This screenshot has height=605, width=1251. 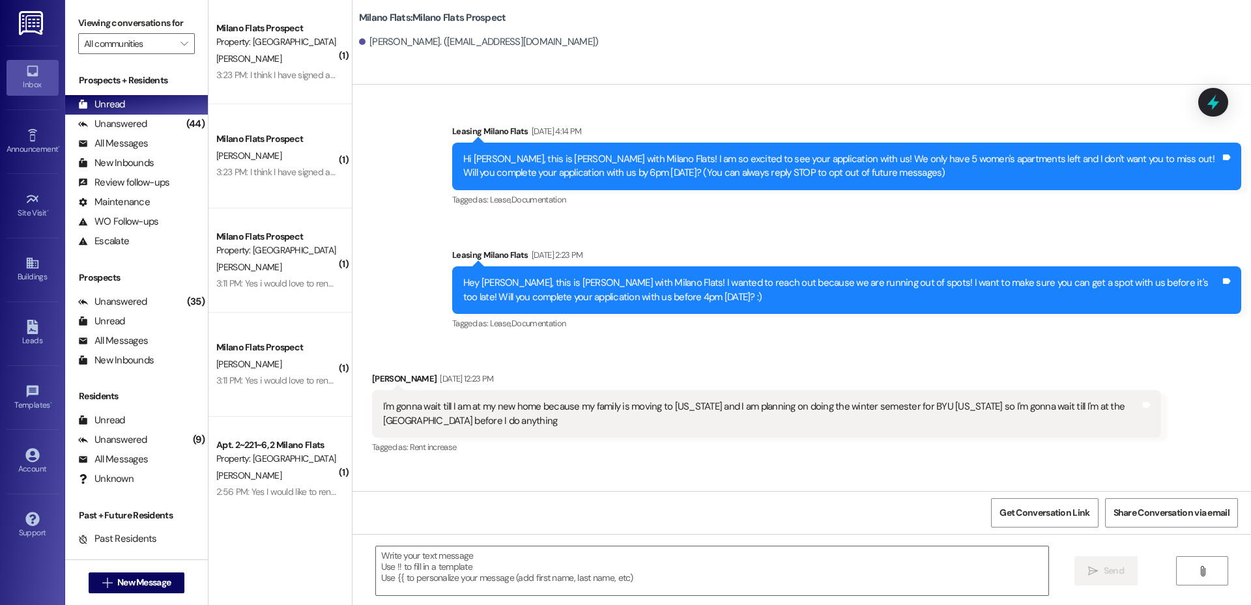 I want to click on div: (35), so click(x=195, y=302).